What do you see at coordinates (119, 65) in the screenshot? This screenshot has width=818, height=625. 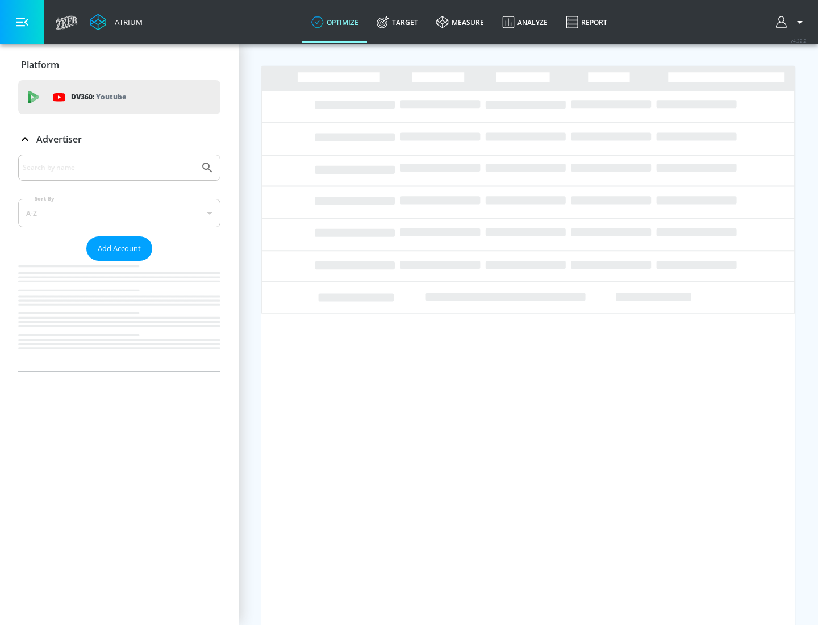 I see `div: Platform` at bounding box center [119, 65].